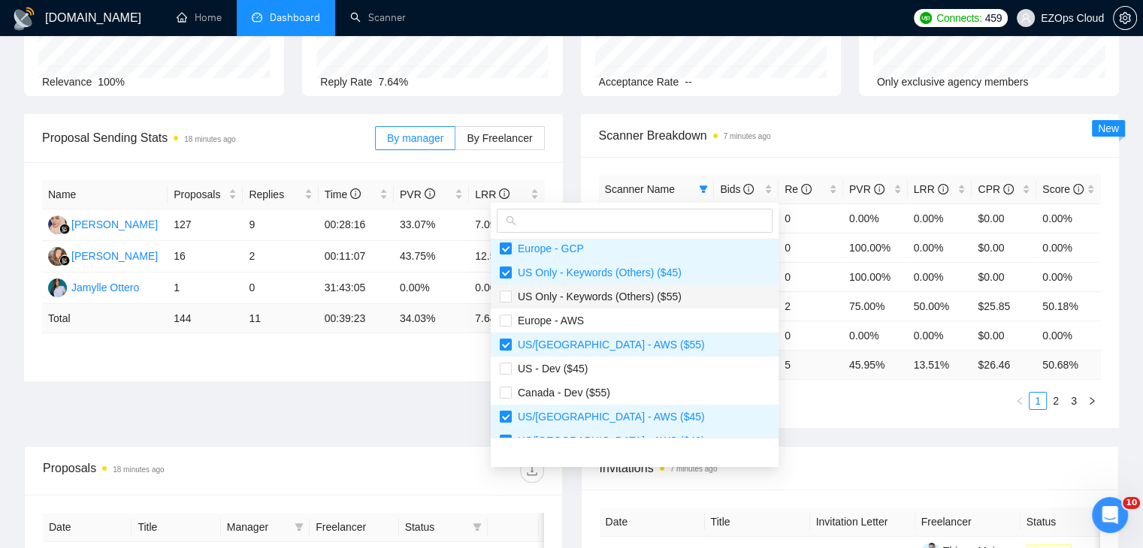  What do you see at coordinates (394, 82) in the screenshot?
I see `span: 7.64%` at bounding box center [394, 82].